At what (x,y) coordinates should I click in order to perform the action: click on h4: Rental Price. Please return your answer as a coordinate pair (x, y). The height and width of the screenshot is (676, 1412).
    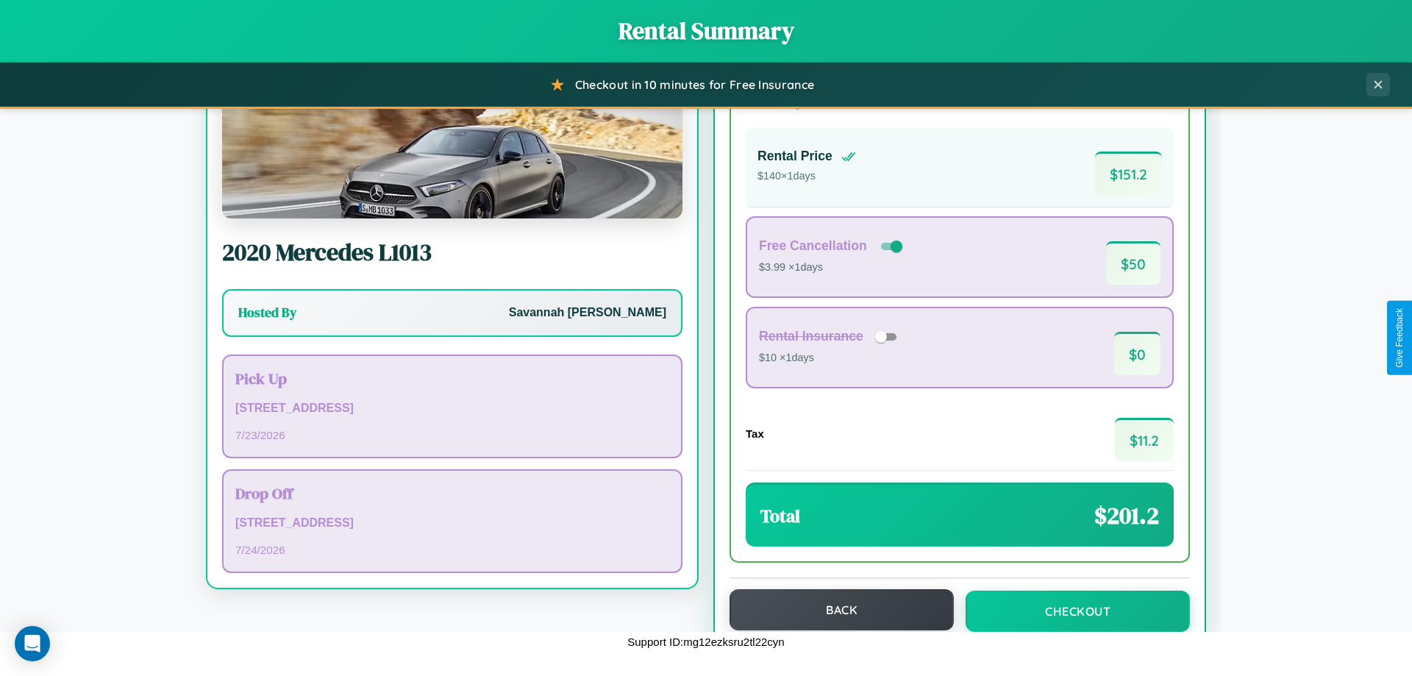
    Looking at the image, I should click on (795, 156).